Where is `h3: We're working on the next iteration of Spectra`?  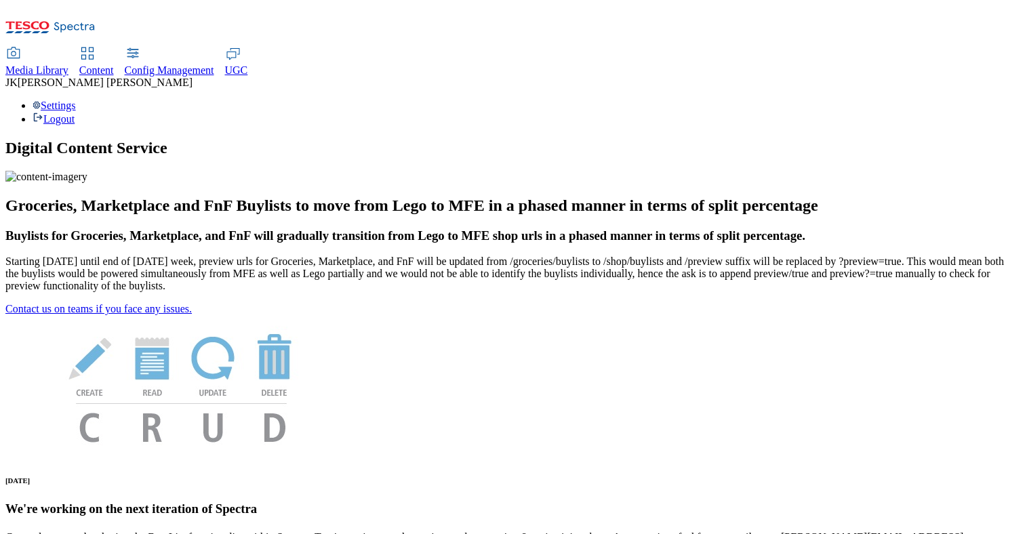 h3: We're working on the next iteration of Spectra is located at coordinates (513, 509).